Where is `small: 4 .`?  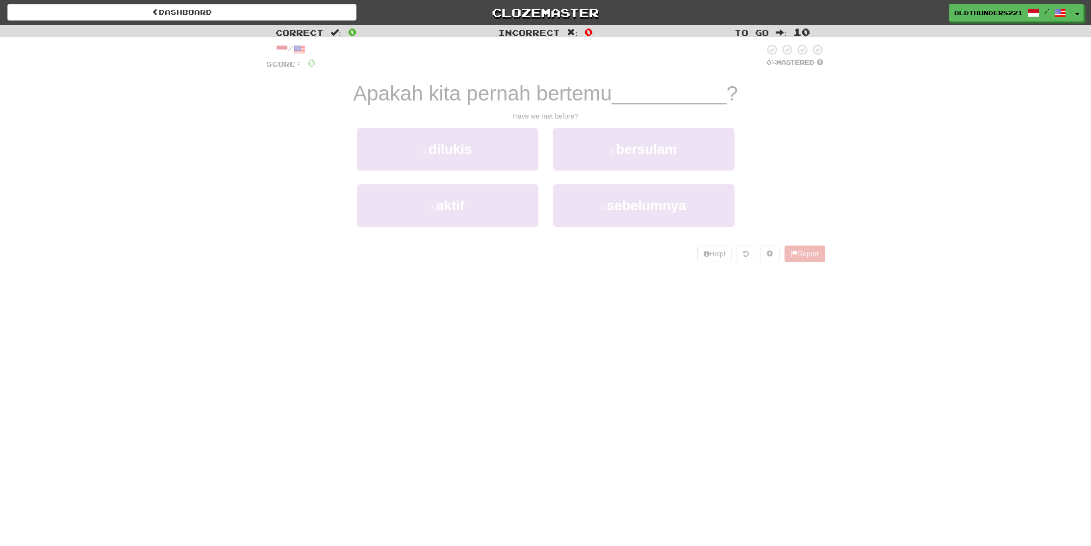 small: 4 . is located at coordinates (604, 208).